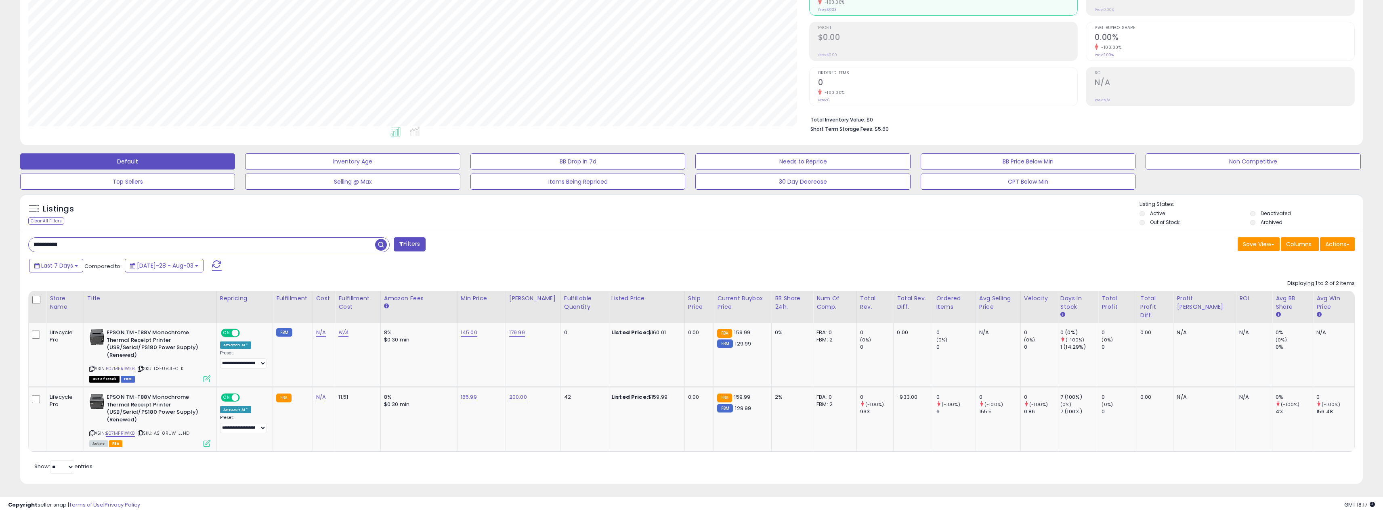 This screenshot has width=1383, height=513. What do you see at coordinates (842, 129) in the screenshot?
I see `b: Short Term Storage Fees:` at bounding box center [842, 129].